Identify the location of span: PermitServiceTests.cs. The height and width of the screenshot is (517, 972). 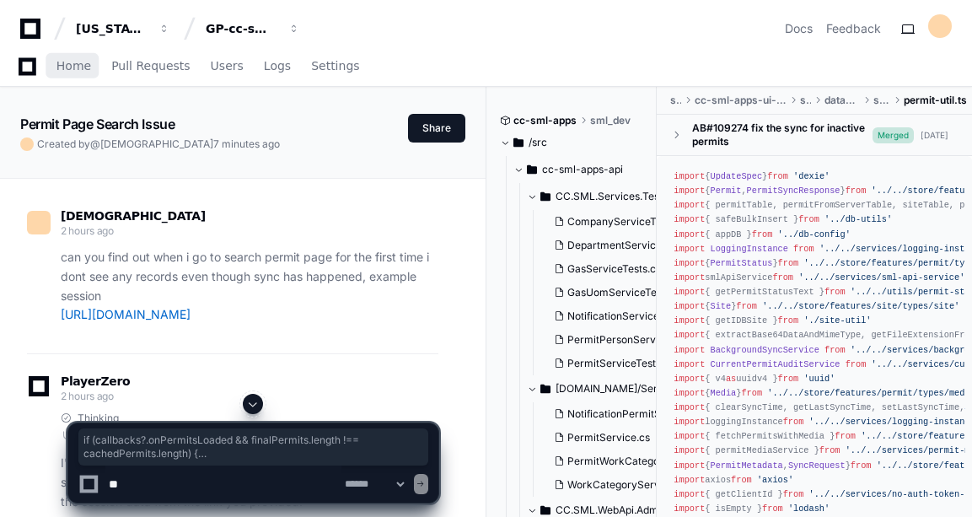
(620, 363).